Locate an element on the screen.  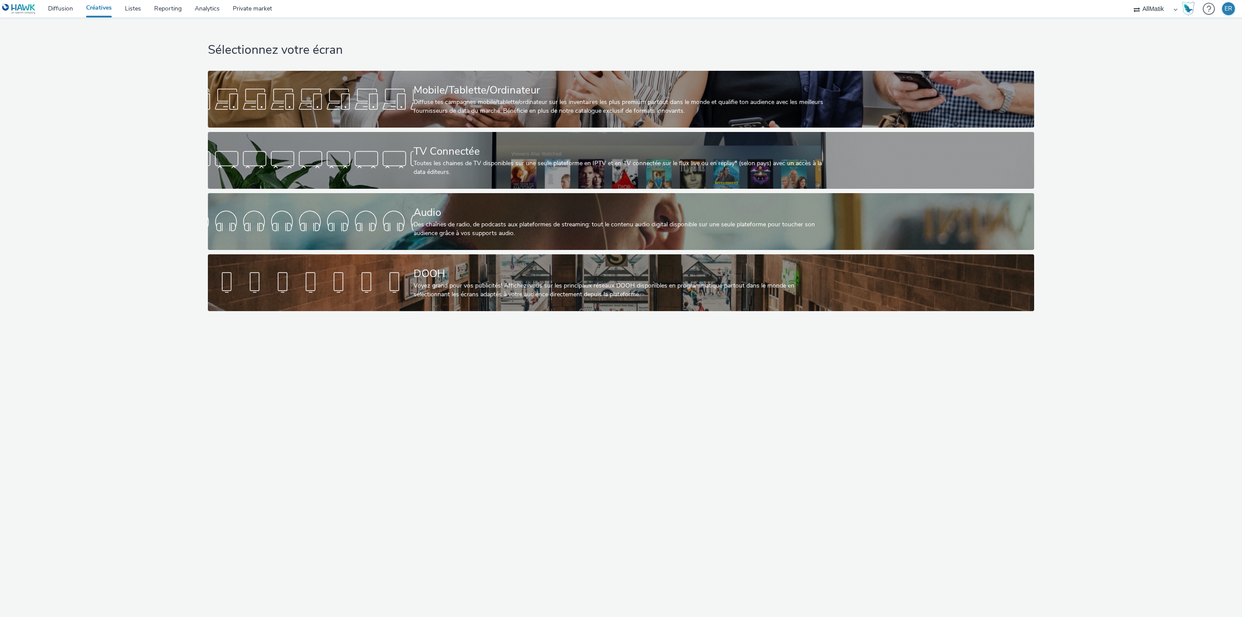
h1: Sélectionnez votre écran is located at coordinates (621, 50).